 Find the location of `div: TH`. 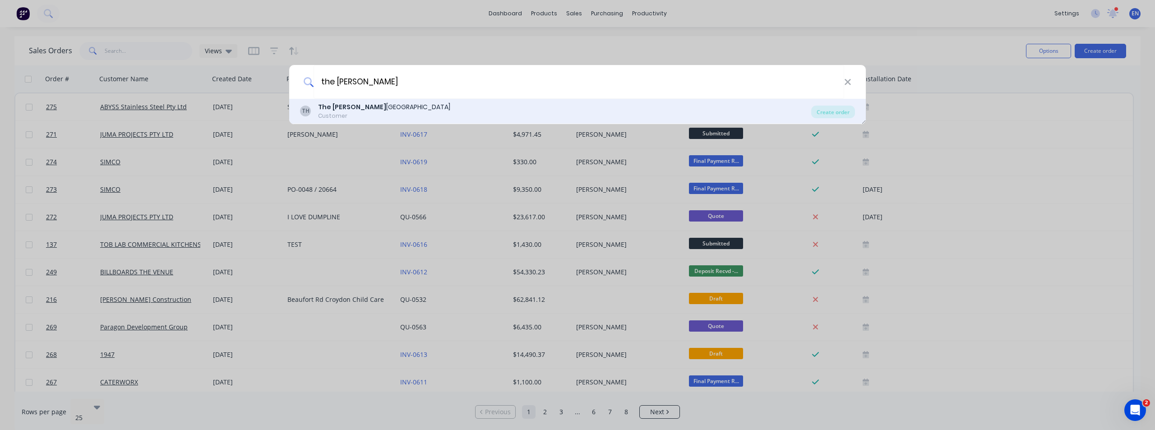

div: TH is located at coordinates (305, 111).